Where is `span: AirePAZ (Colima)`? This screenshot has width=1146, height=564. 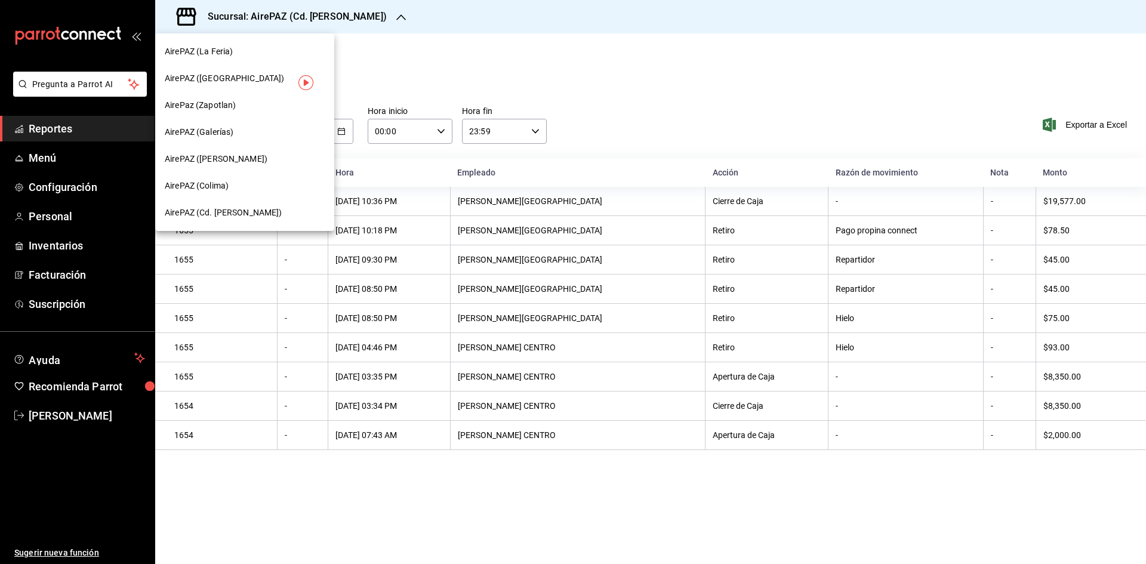 span: AirePAZ (Colima) is located at coordinates (196, 186).